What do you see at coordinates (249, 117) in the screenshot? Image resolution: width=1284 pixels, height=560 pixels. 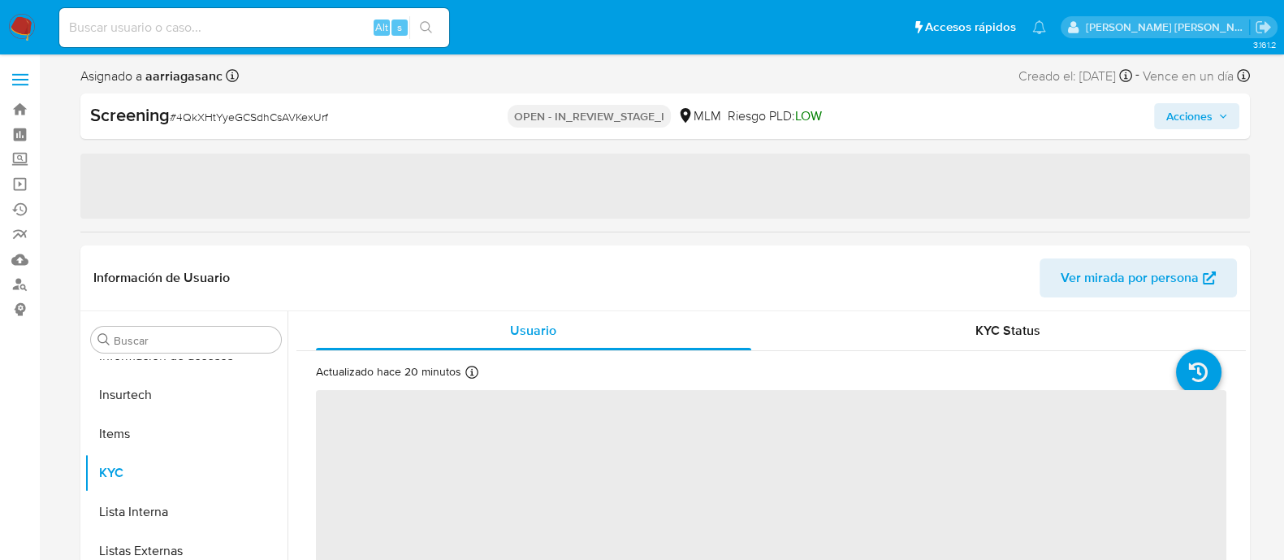 I see `span: # 4QkXHtYyeGCSdhCsAVKexUrf` at bounding box center [249, 117].